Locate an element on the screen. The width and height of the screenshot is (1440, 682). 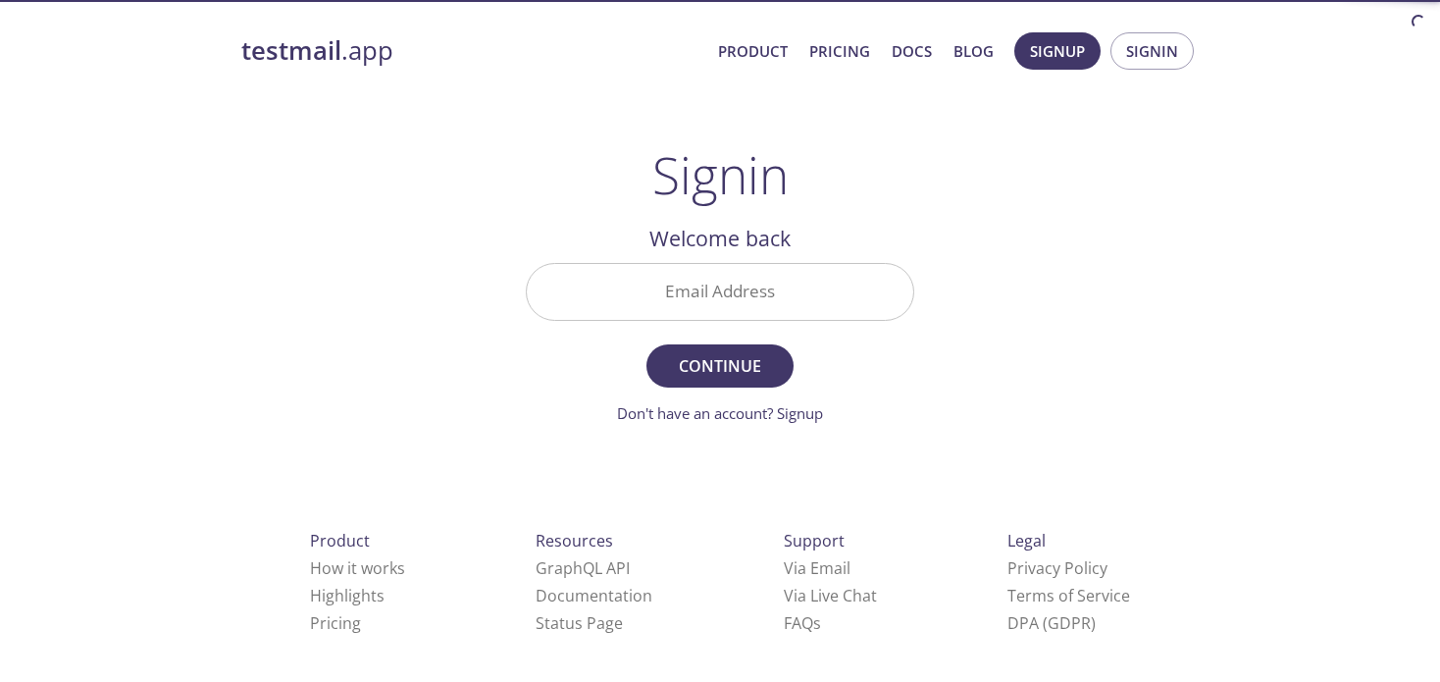
span: Signup is located at coordinates (1057, 51).